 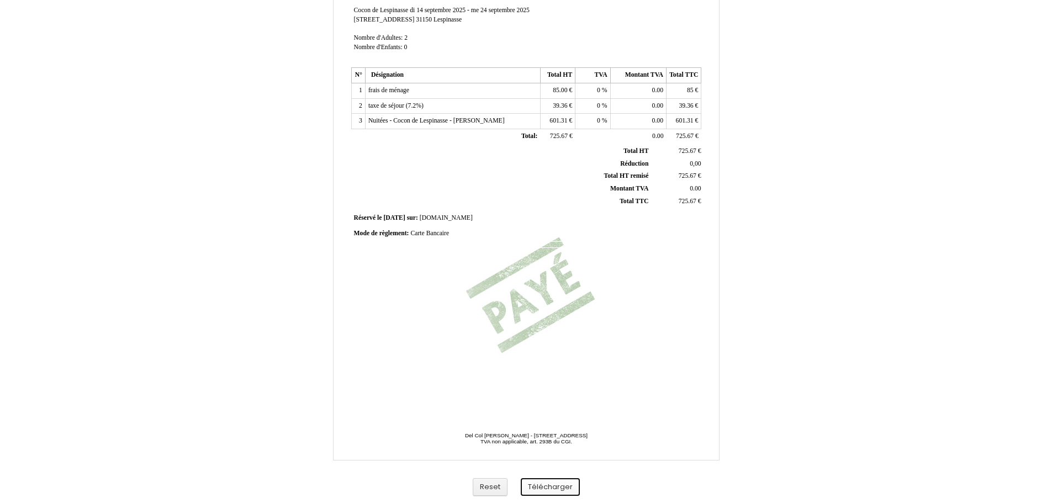 What do you see at coordinates (412, 218) in the screenshot?
I see `span: sur:` at bounding box center [412, 218].